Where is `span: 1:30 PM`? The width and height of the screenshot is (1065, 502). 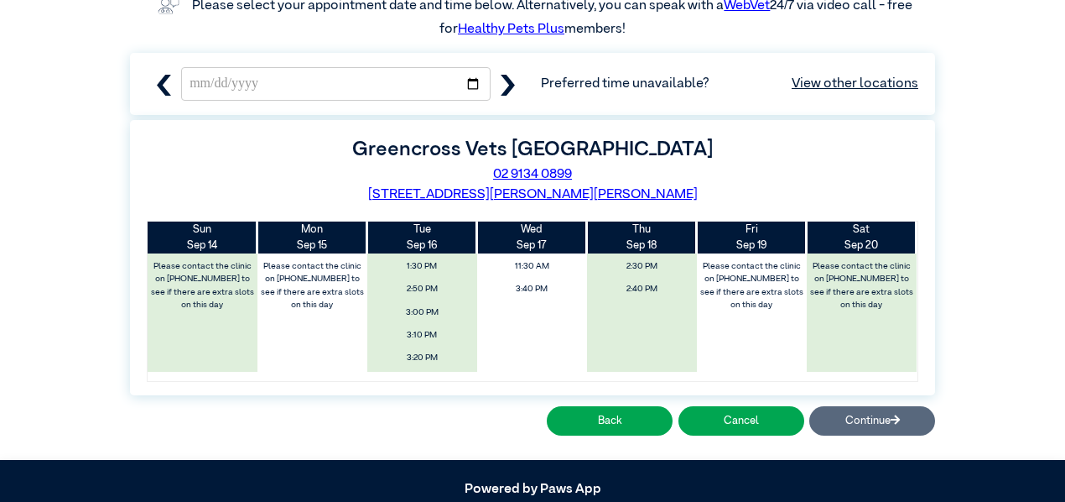 span: 1:30 PM is located at coordinates (422, 266).